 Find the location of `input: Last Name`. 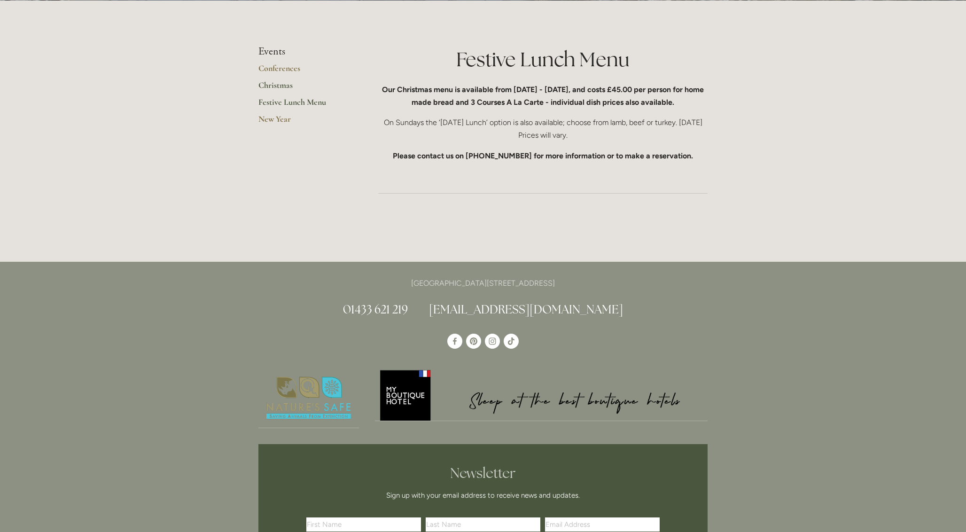

input: Last Name is located at coordinates (483, 524).